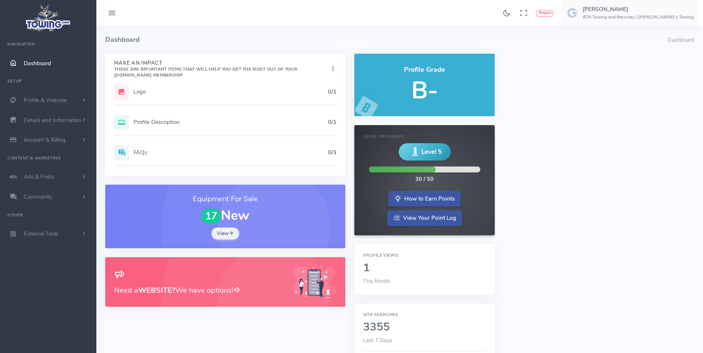  What do you see at coordinates (424, 137) in the screenshot?
I see `h6: Level Progress` at bounding box center [424, 137].